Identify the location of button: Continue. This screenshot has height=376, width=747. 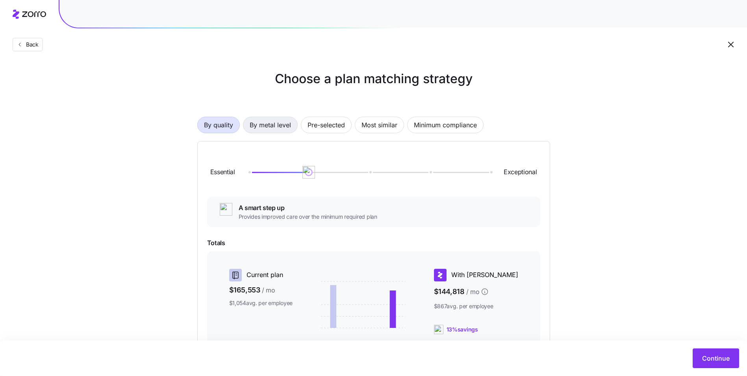
(716, 358).